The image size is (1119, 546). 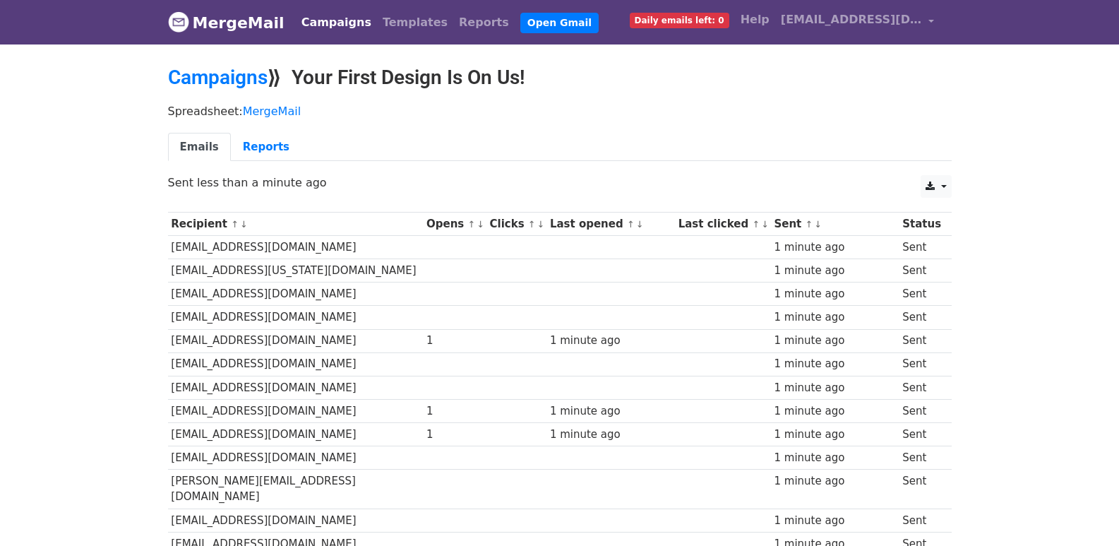 I want to click on p: Sent less than a minute ago, so click(x=560, y=182).